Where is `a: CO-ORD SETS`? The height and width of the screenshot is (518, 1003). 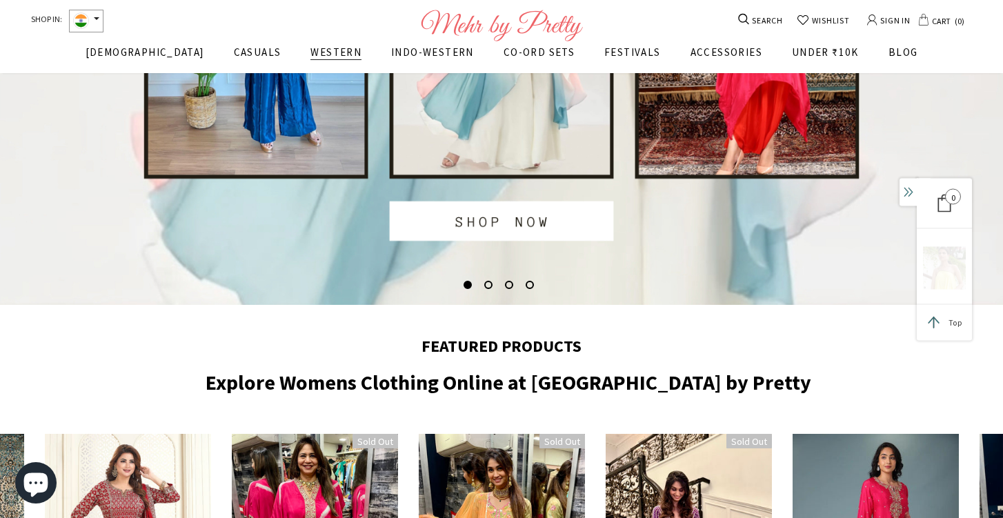 a: CO-ORD SETS is located at coordinates (539, 58).